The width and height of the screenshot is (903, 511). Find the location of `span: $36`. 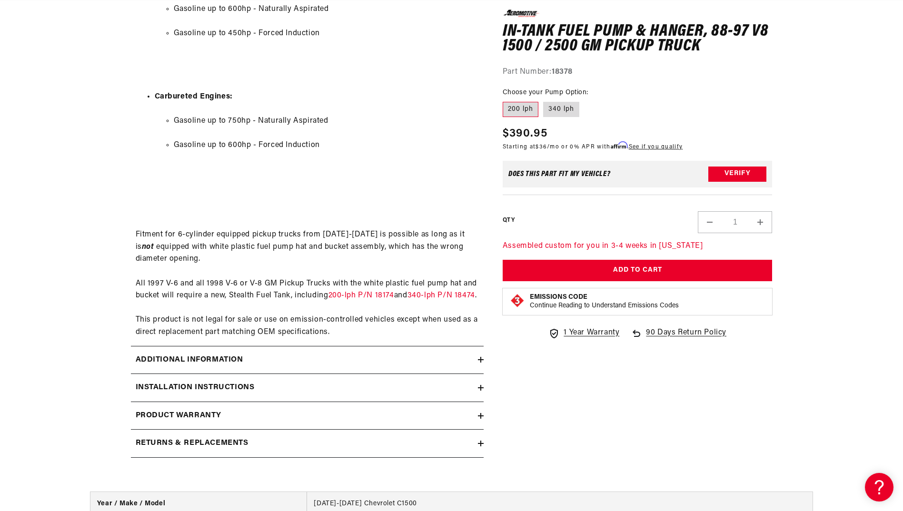

span: $36 is located at coordinates (541, 147).